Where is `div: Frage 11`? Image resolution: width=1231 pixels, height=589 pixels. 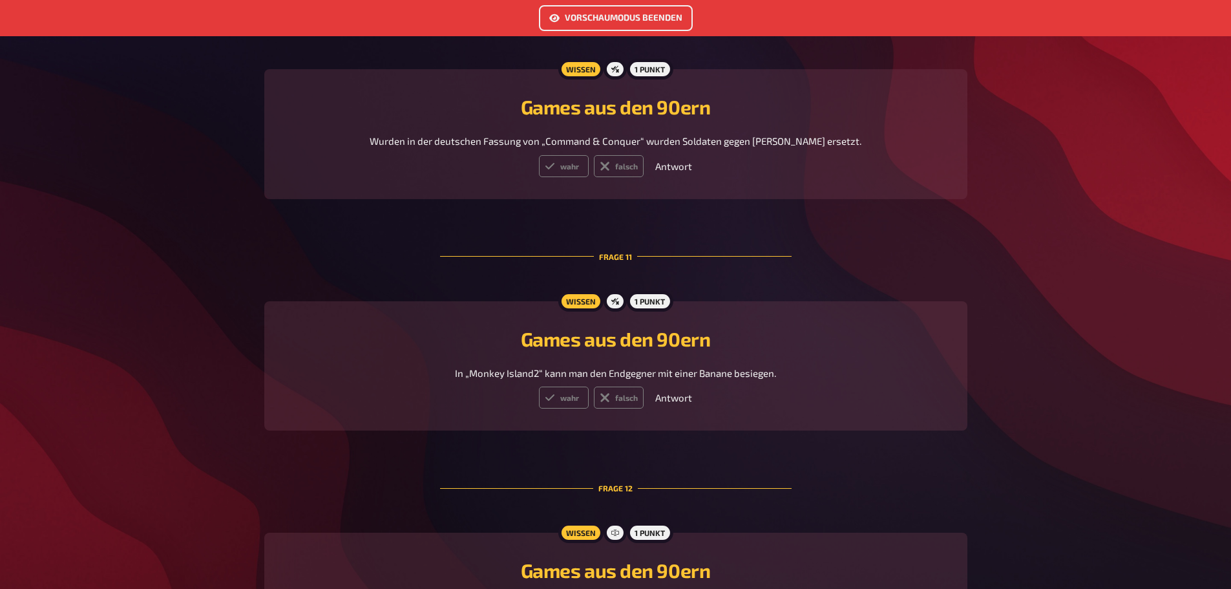 div: Frage 11 is located at coordinates (616, 256).